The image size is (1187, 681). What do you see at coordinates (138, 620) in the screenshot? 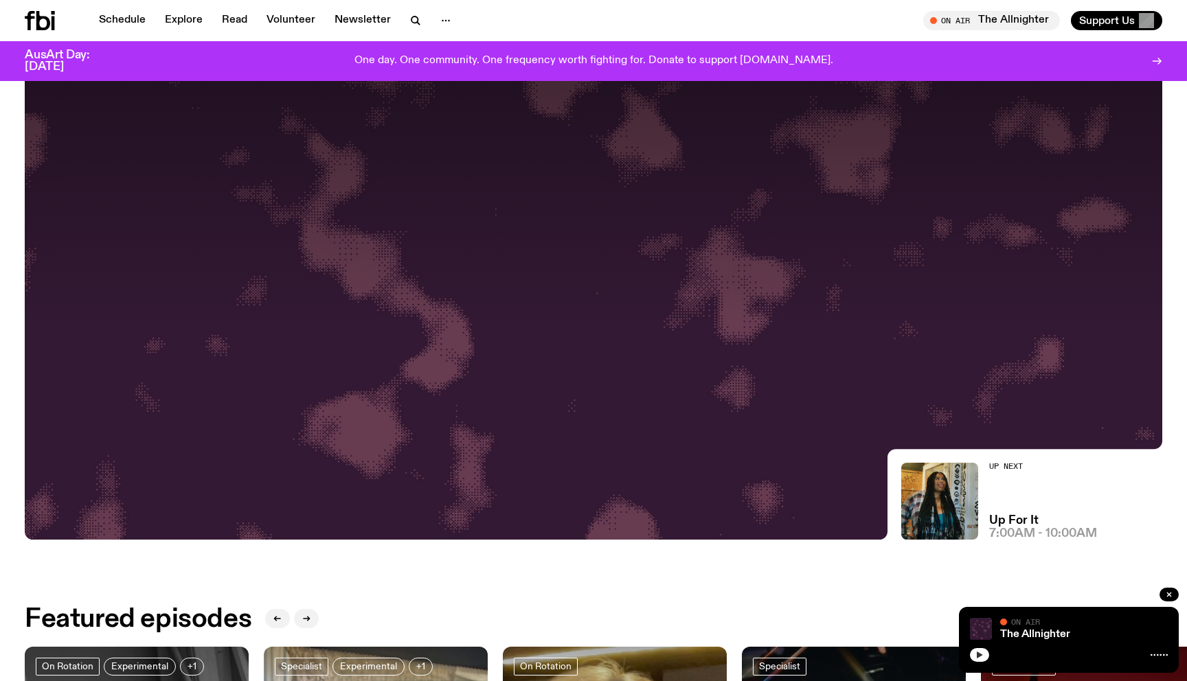
I see `h2: Featured episodes` at bounding box center [138, 620].